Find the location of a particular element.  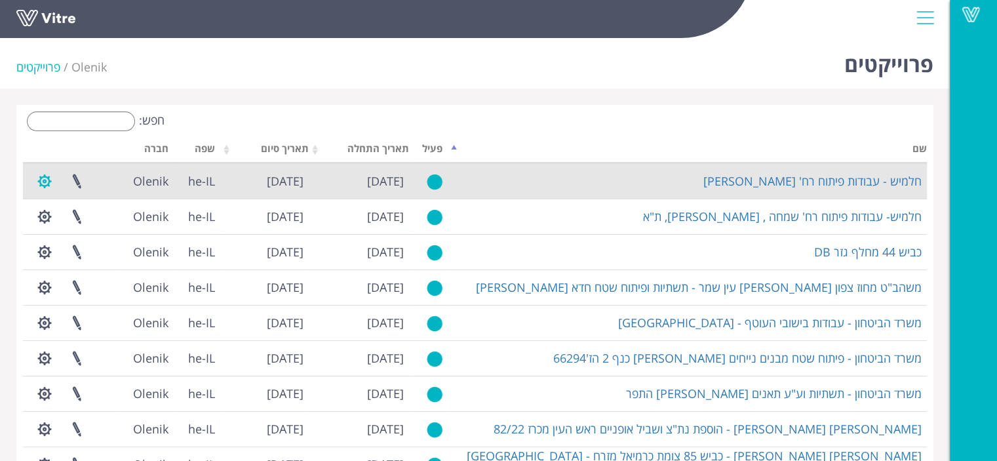

label: חפש: is located at coordinates (94, 121).